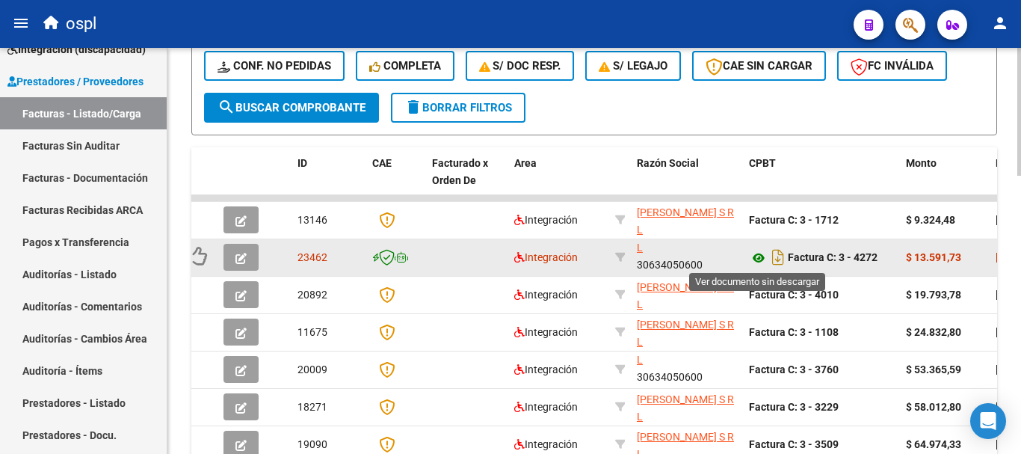  What do you see at coordinates (633, 66) in the screenshot?
I see `button: S/ legajo` at bounding box center [633, 66].